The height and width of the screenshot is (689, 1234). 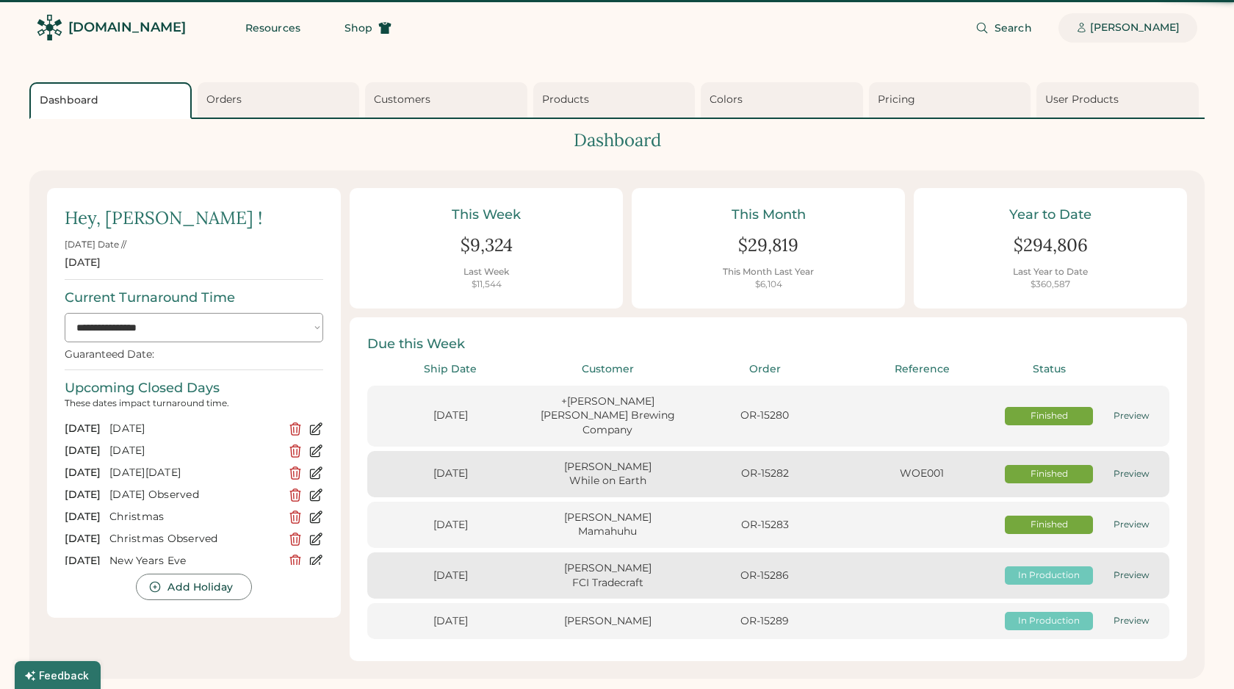 What do you see at coordinates (1050, 272) in the screenshot?
I see `div: Last Year to Date` at bounding box center [1050, 272].